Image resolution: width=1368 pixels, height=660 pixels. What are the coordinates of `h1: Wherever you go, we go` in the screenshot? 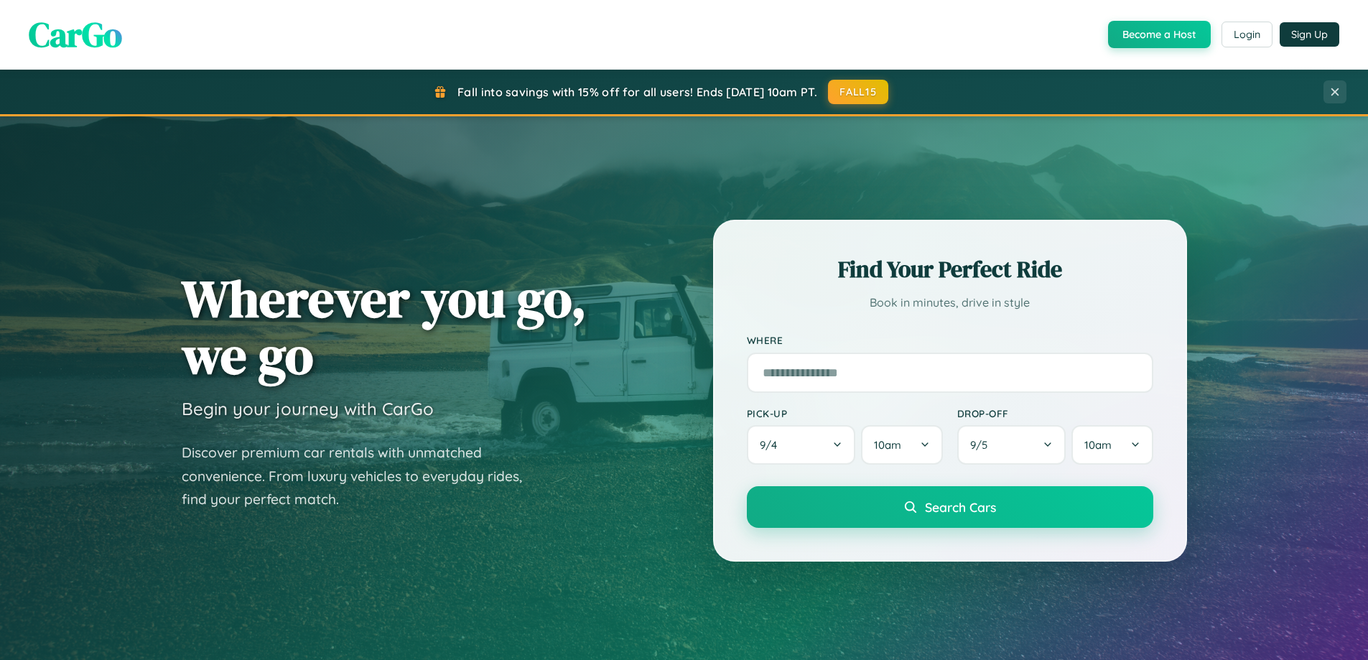 It's located at (384, 327).